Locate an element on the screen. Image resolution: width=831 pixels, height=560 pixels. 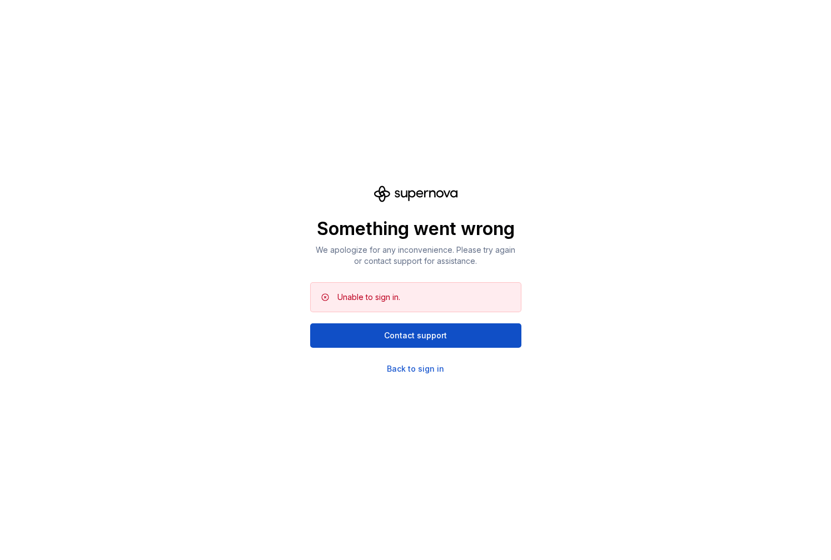
a: Back to sign in is located at coordinates (415, 369).